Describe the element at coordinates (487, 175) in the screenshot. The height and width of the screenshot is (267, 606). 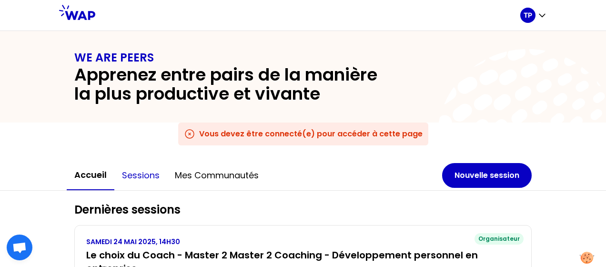
I see `button: Nouvelle session` at that location.